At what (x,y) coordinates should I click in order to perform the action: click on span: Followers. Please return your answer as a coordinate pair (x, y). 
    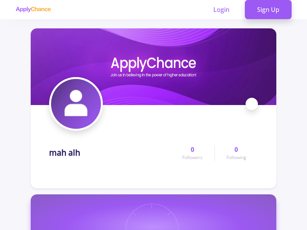
    Looking at the image, I should click on (192, 158).